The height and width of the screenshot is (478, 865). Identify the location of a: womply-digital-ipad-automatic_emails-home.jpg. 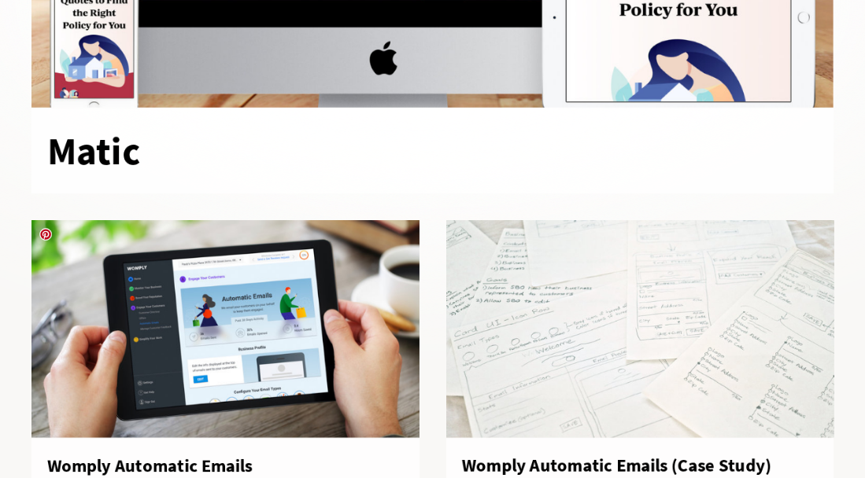
(225, 329).